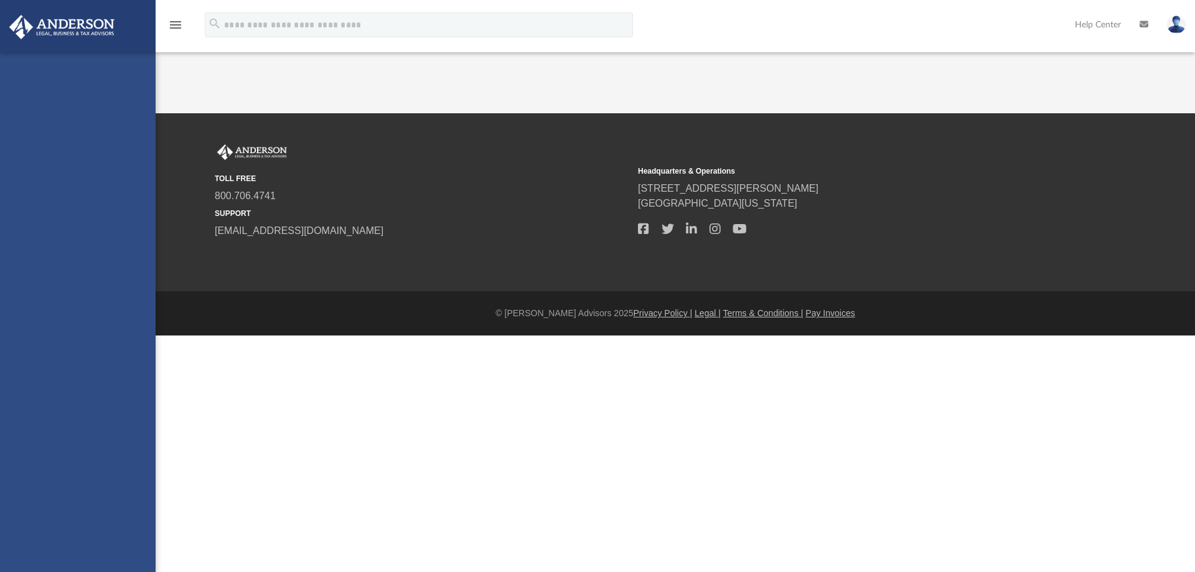  I want to click on small: TOLL FREE, so click(422, 179).